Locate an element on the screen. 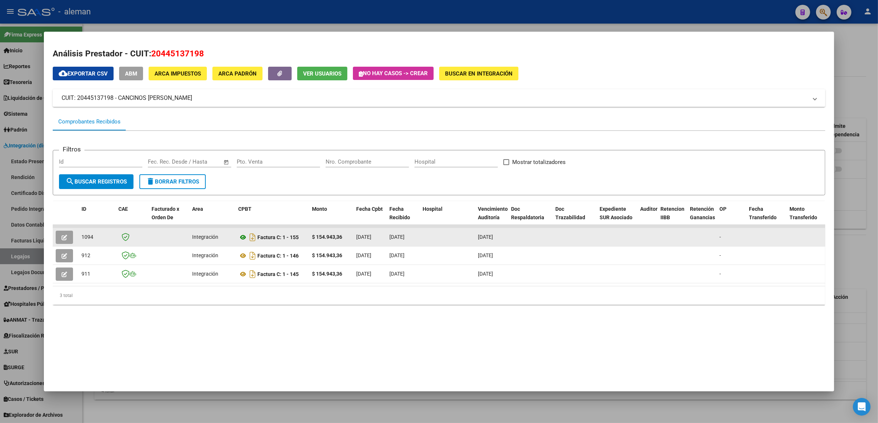 This screenshot has height=423, width=878. span: Hospital is located at coordinates (433, 209).